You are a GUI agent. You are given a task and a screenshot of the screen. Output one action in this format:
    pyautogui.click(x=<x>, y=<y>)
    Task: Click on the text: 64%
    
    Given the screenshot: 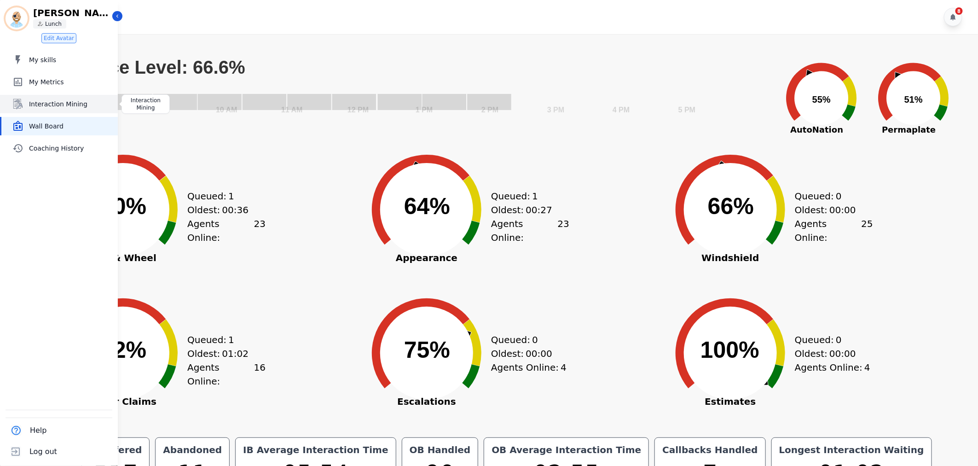 What is the action you would take?
    pyautogui.click(x=427, y=206)
    